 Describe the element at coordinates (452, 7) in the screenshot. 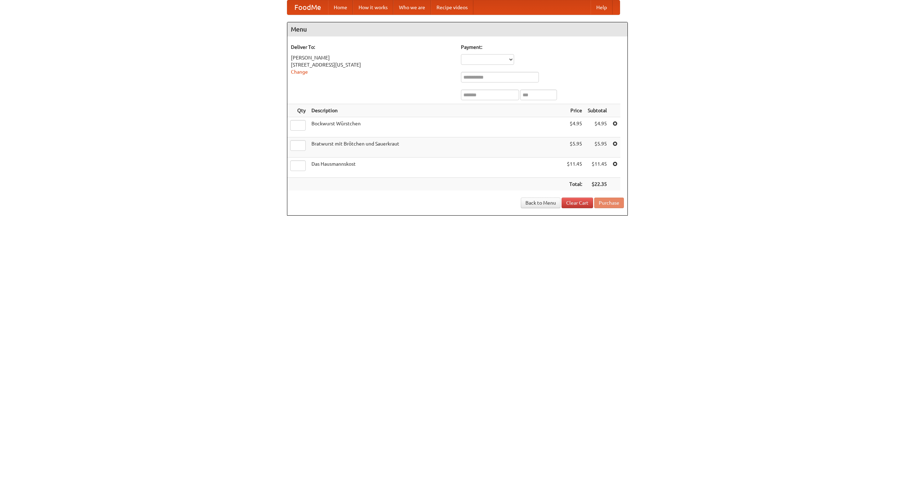

I see `a: Recipe videos` at that location.